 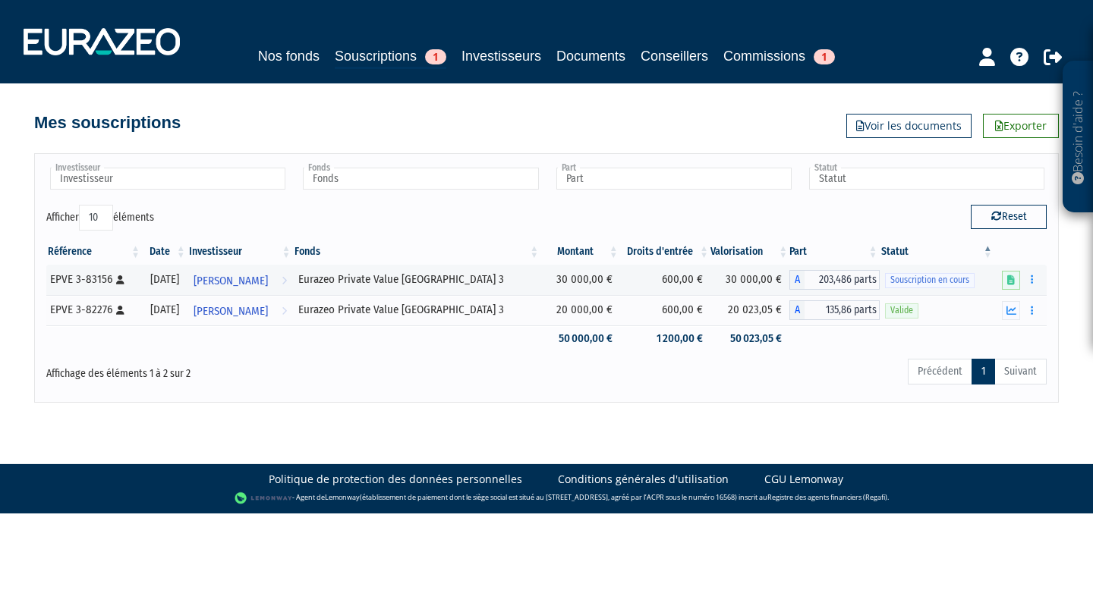 I want to click on div: EPVE 3-83156, so click(x=93, y=279).